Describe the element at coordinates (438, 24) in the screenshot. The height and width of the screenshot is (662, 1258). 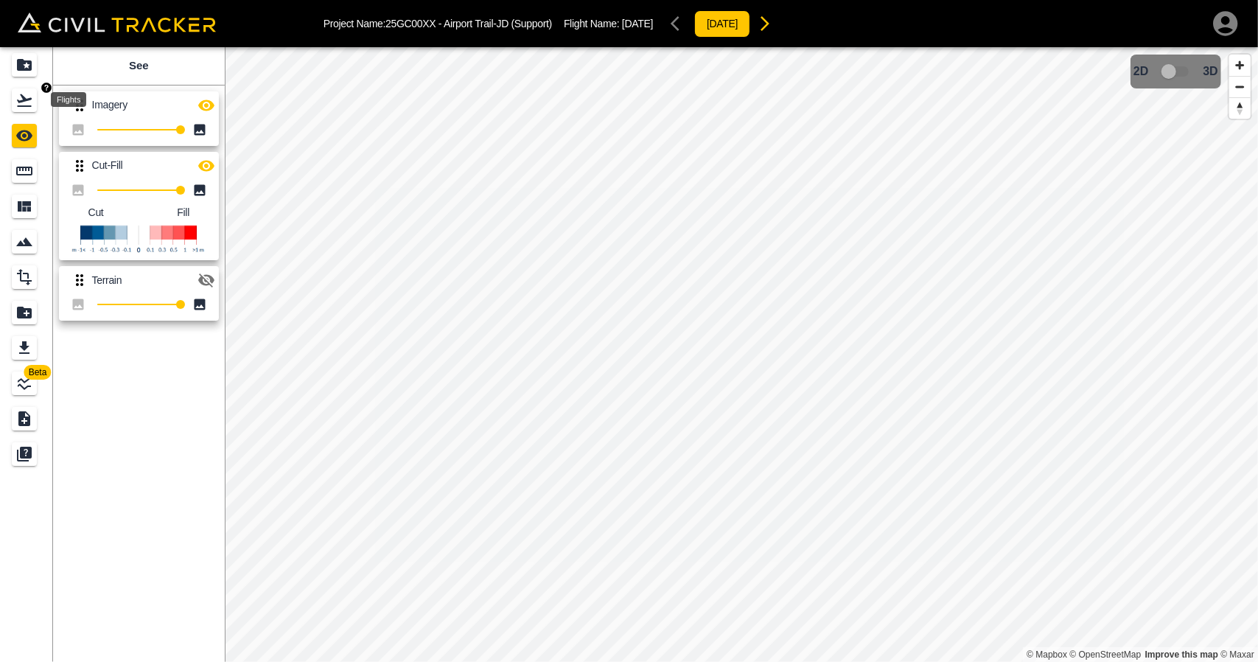
I see `p: Project Name: 25GC00XX - Airport Trail-JD (Support)` at that location.